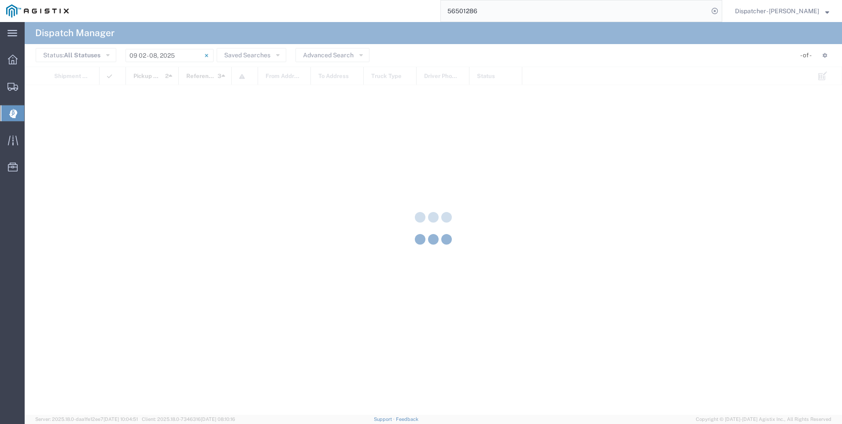 The height and width of the screenshot is (424, 842). Describe the element at coordinates (86, 419) in the screenshot. I see `span: Server: 2025.18.0-daa1fe12ee7` at that location.